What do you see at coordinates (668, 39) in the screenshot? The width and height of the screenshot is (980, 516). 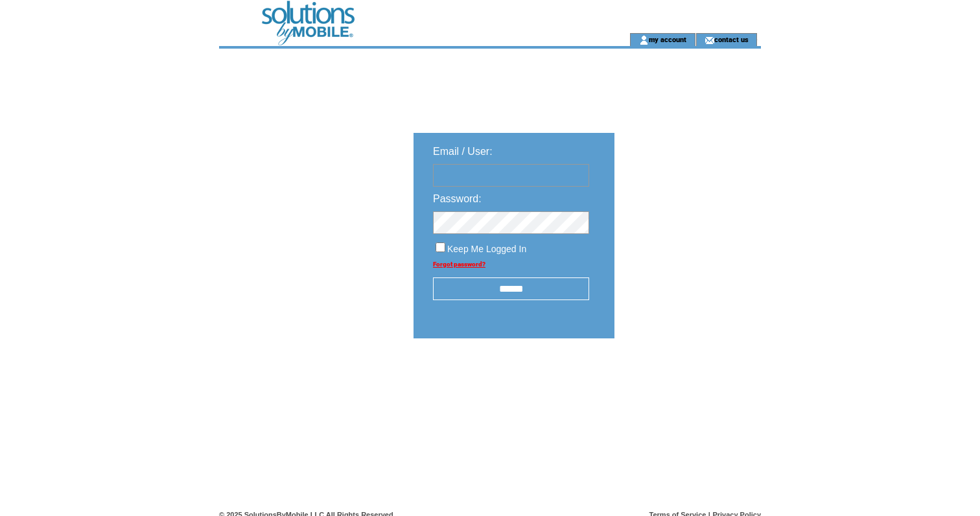 I see `a: my account` at bounding box center [668, 39].